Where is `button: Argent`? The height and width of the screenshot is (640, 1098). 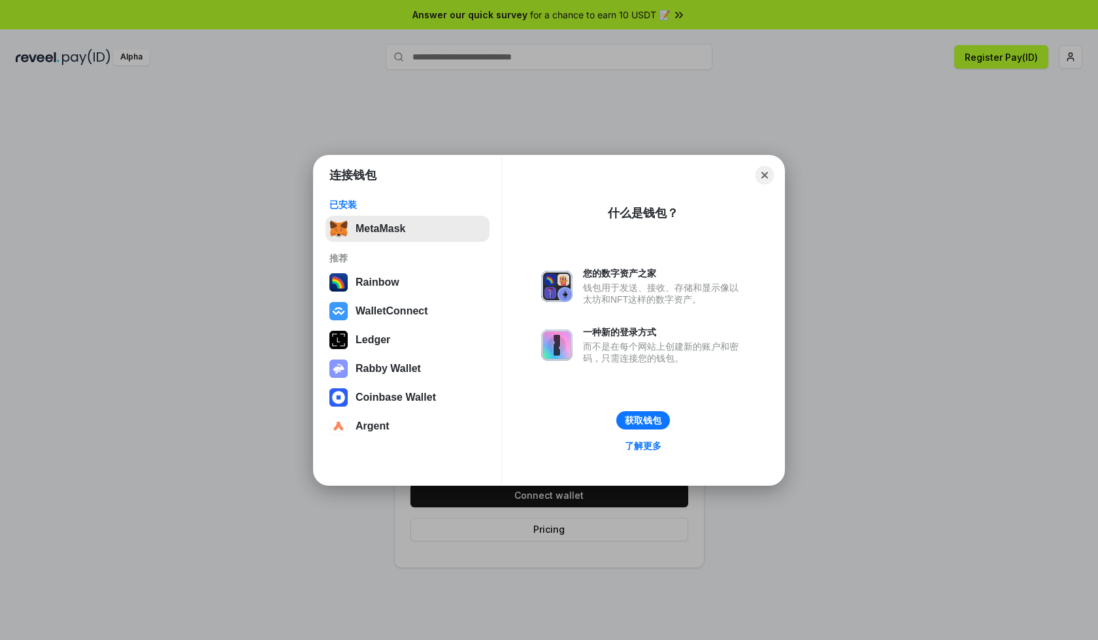
button: Argent is located at coordinates (407, 426).